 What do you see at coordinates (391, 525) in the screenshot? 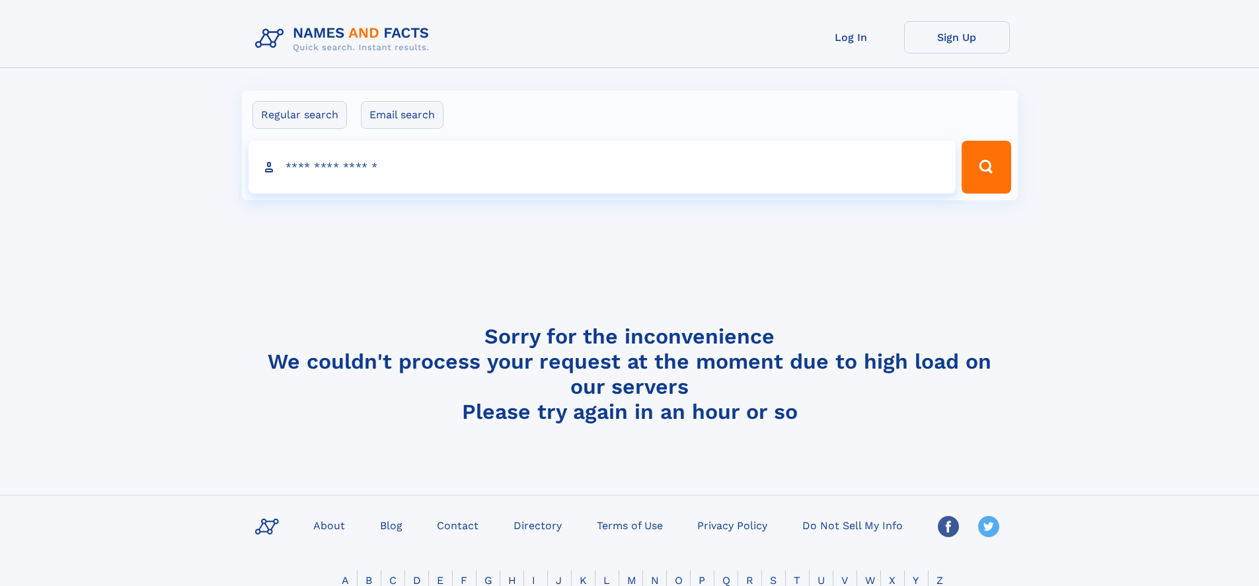
I see `a: Blog` at bounding box center [391, 525].